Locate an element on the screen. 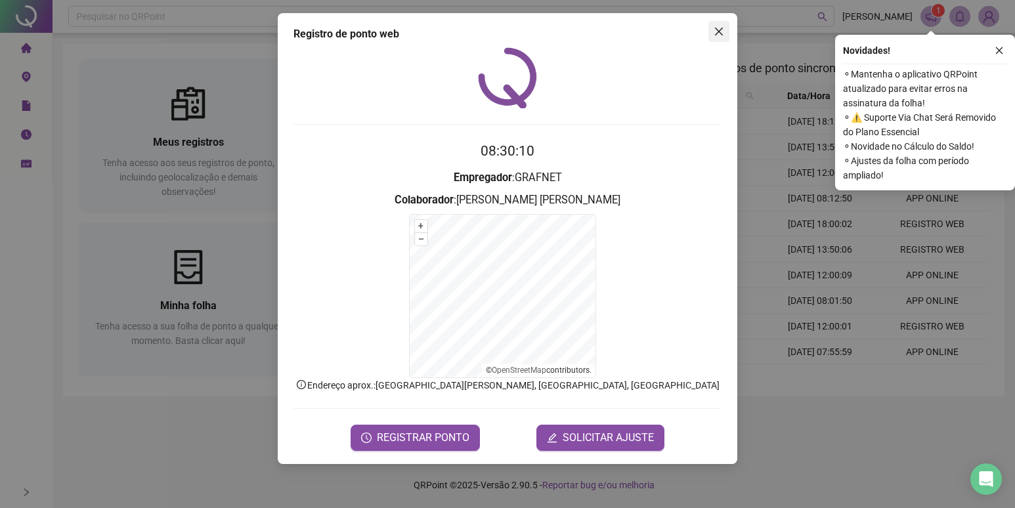  span: ⚬ Mantenha o aplicativo QRPoint atualizado para evitar erros na assinatura da folha! is located at coordinates (925, 89).